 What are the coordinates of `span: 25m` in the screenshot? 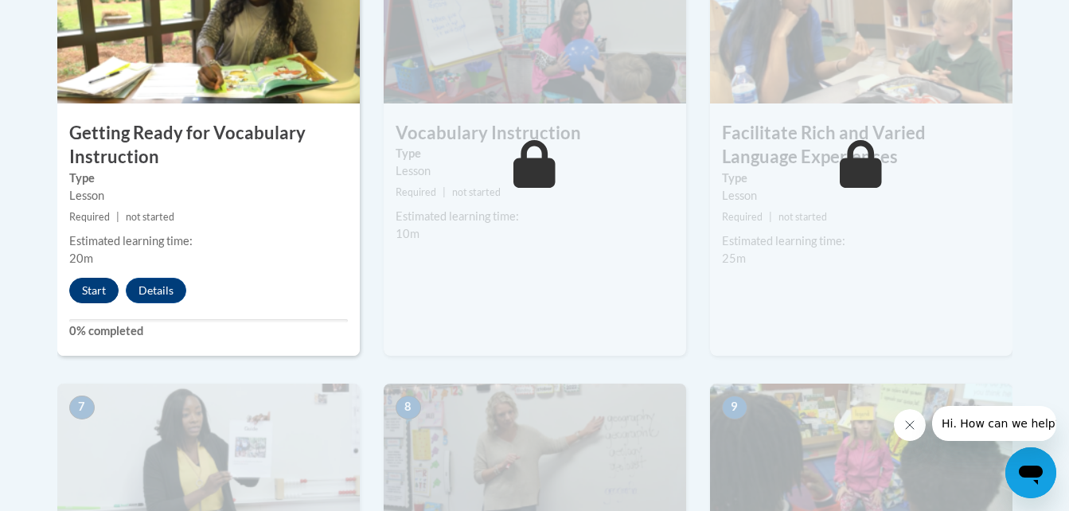 It's located at (734, 258).